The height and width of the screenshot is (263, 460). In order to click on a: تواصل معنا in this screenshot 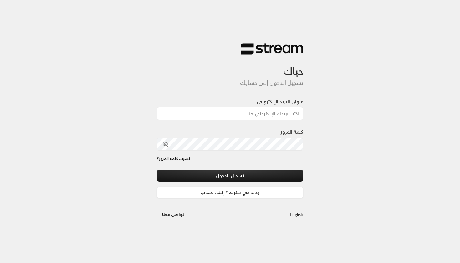, I will do `click(173, 214)`.